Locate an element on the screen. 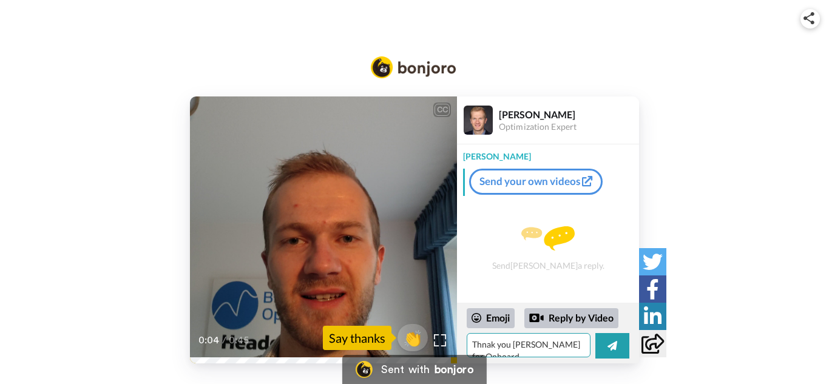  div: bonjoro is located at coordinates (454, 370).